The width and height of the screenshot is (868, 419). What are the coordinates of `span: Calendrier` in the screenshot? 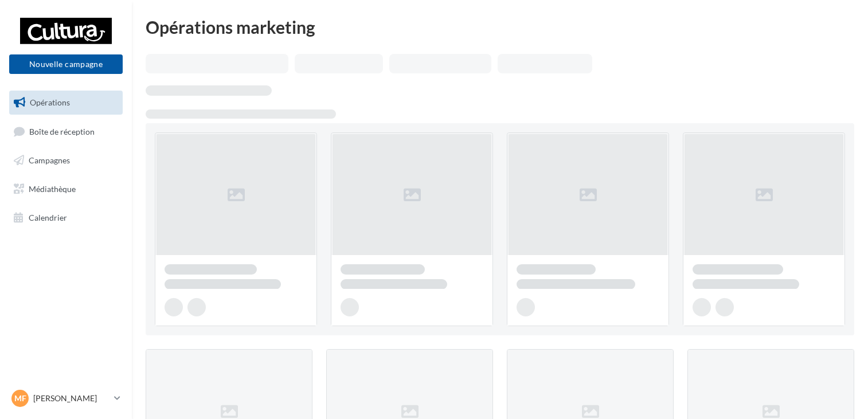 It's located at (48, 217).